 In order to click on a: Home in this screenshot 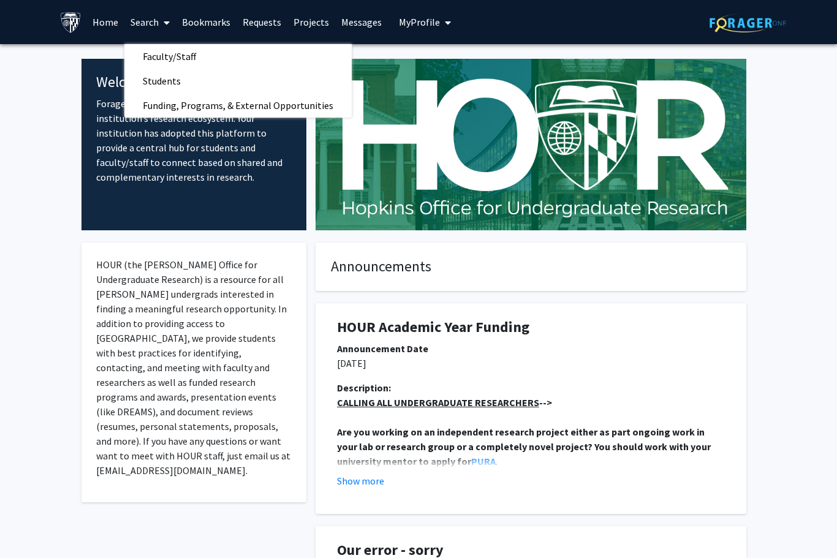, I will do `click(105, 22)`.